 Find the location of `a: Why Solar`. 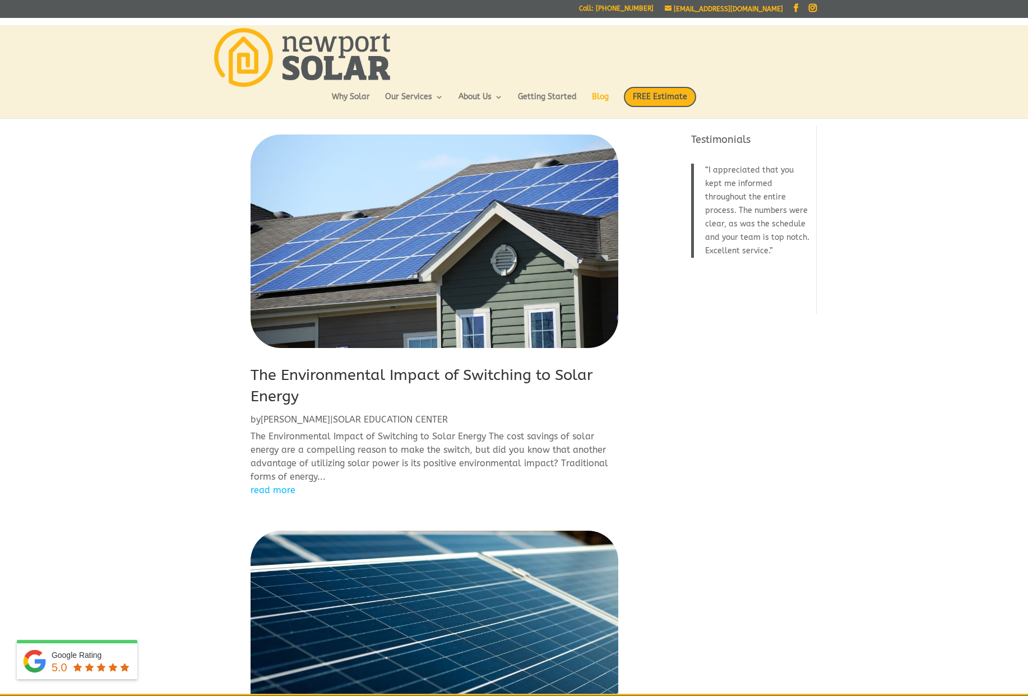

a: Why Solar is located at coordinates (351, 103).